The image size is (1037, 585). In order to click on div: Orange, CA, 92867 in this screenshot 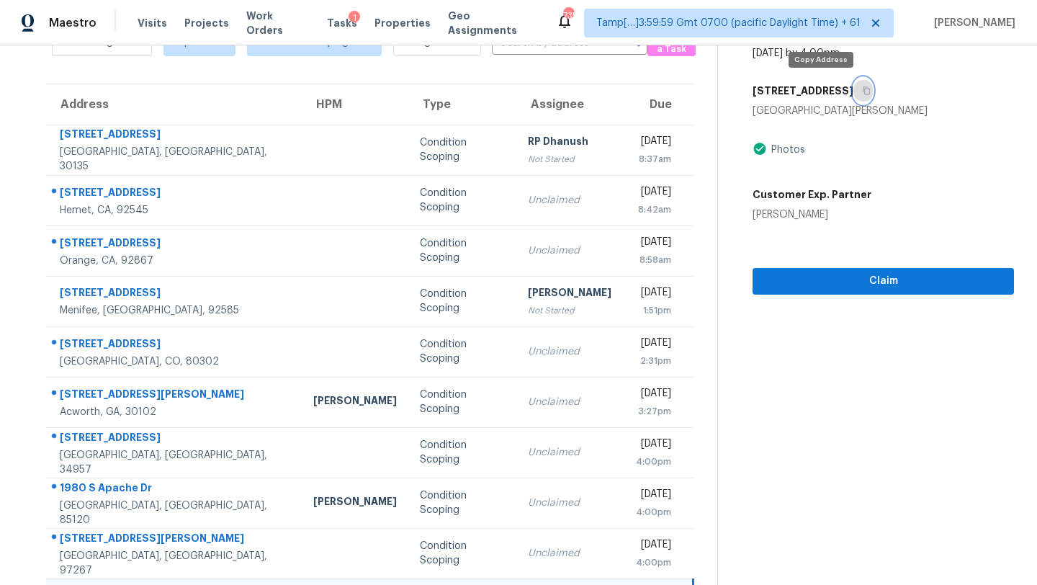, I will do `click(175, 261)`.